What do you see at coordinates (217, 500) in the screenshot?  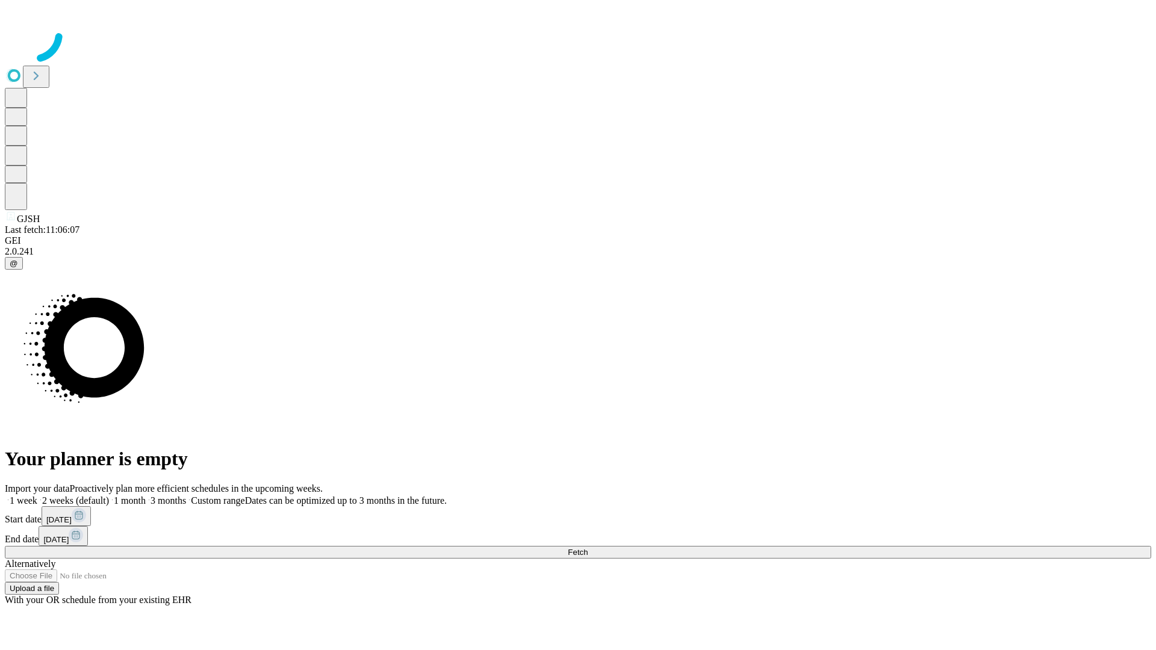 I see `span: Custom range` at bounding box center [217, 500].